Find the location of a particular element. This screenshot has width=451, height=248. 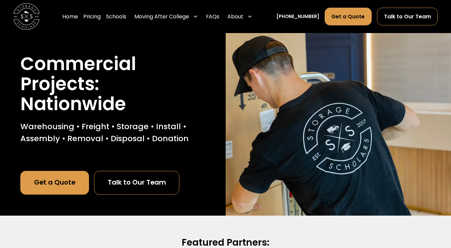

h1: Commercial Projects: Nationwide is located at coordinates (113, 84).